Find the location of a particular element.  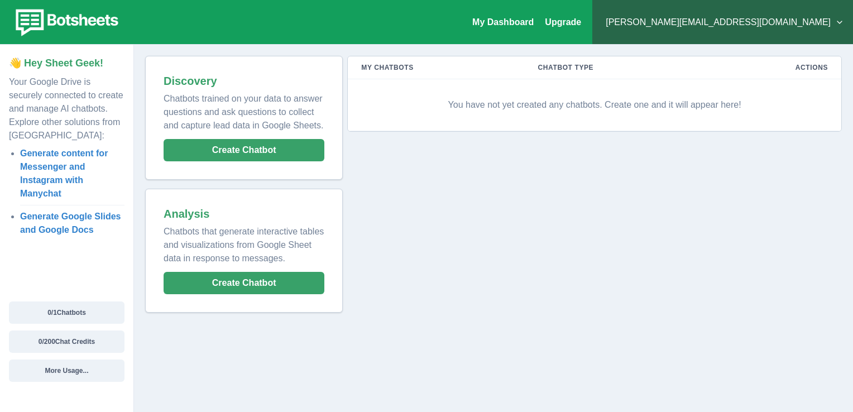

p: Chatbots that generate interactive tables and visualizations from Google Sheet data in response t... is located at coordinates (244, 243).